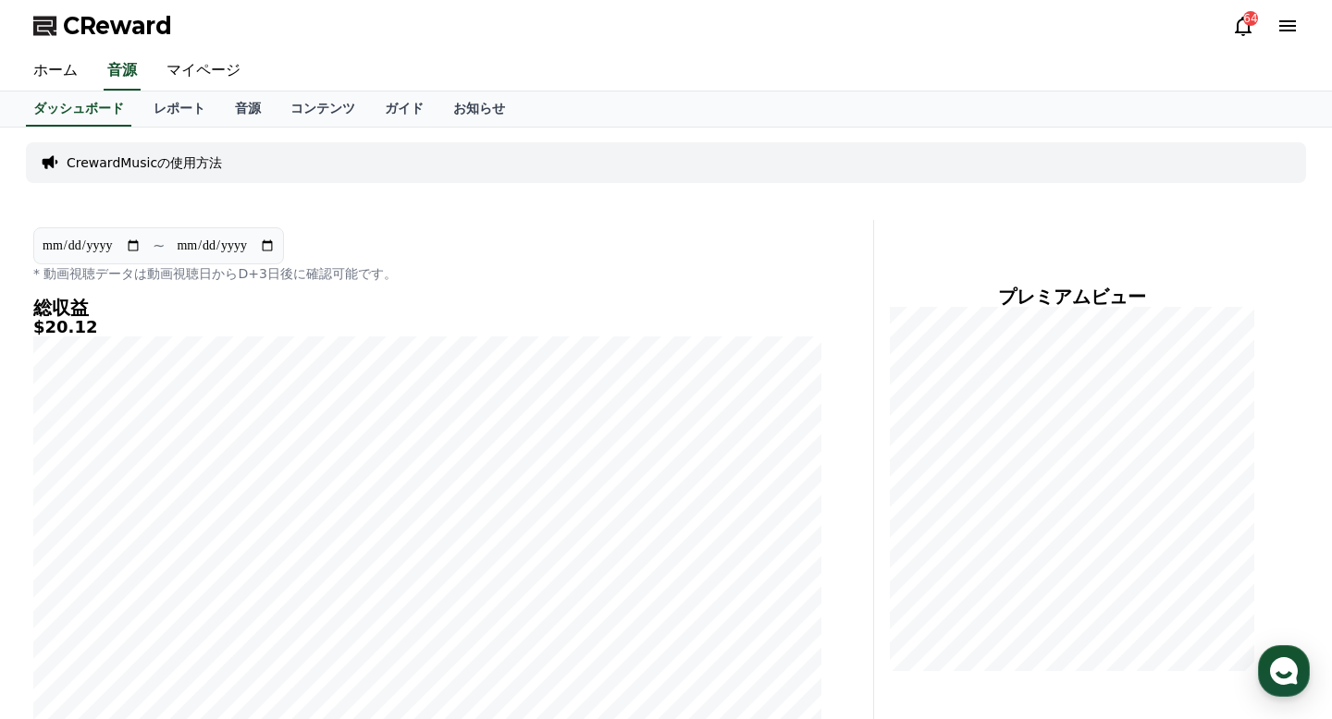 Image resolution: width=1332 pixels, height=719 pixels. Describe the element at coordinates (479, 109) in the screenshot. I see `a: お知らせ` at that location.